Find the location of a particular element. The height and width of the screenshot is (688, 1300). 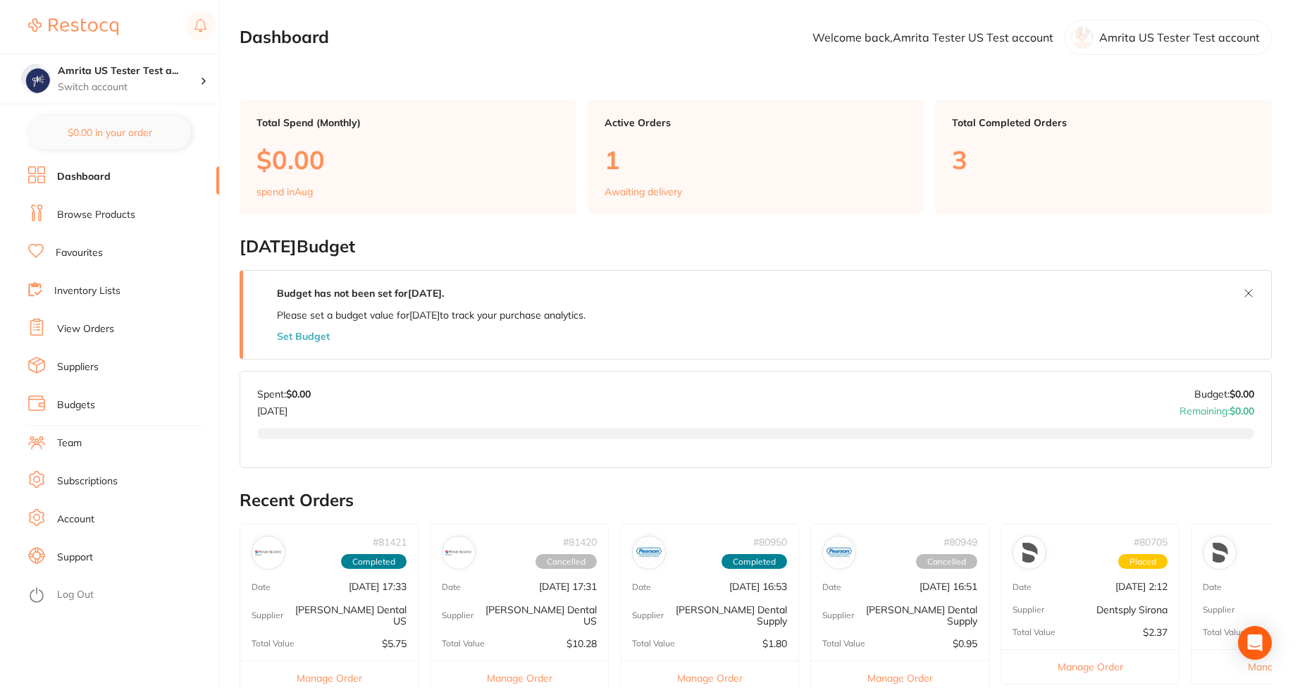

p: # 81421 is located at coordinates (390, 542).